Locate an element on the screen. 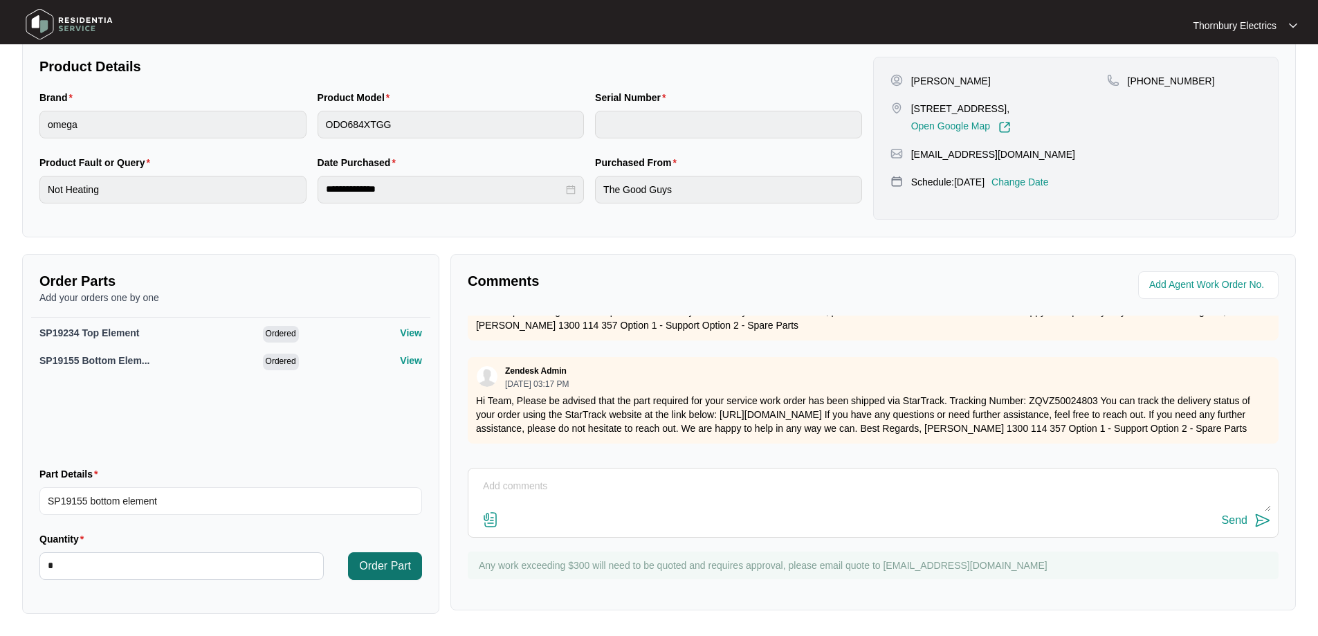  p: Add your orders one by one is located at coordinates (230, 298).